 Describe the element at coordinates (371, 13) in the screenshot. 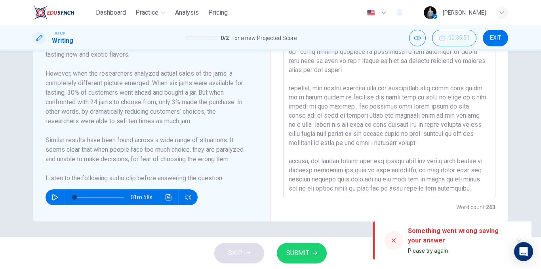

I see `img: en` at that location.